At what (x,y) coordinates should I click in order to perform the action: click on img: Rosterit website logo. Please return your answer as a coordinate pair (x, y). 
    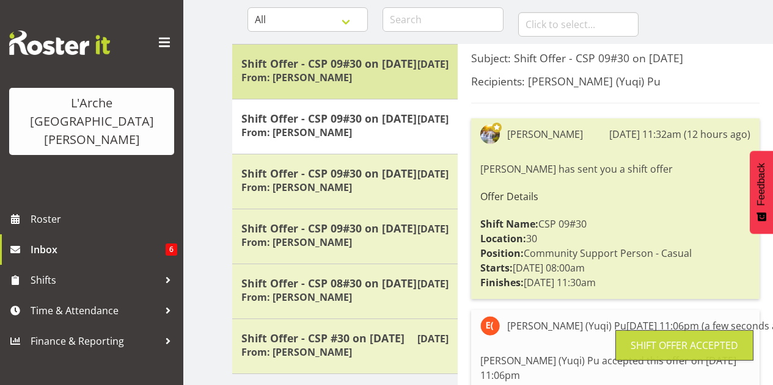
    Looking at the image, I should click on (59, 43).